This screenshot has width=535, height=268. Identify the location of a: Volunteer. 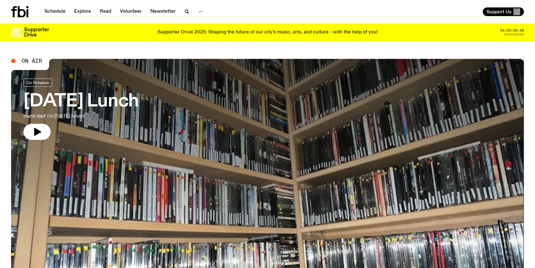
(131, 12).